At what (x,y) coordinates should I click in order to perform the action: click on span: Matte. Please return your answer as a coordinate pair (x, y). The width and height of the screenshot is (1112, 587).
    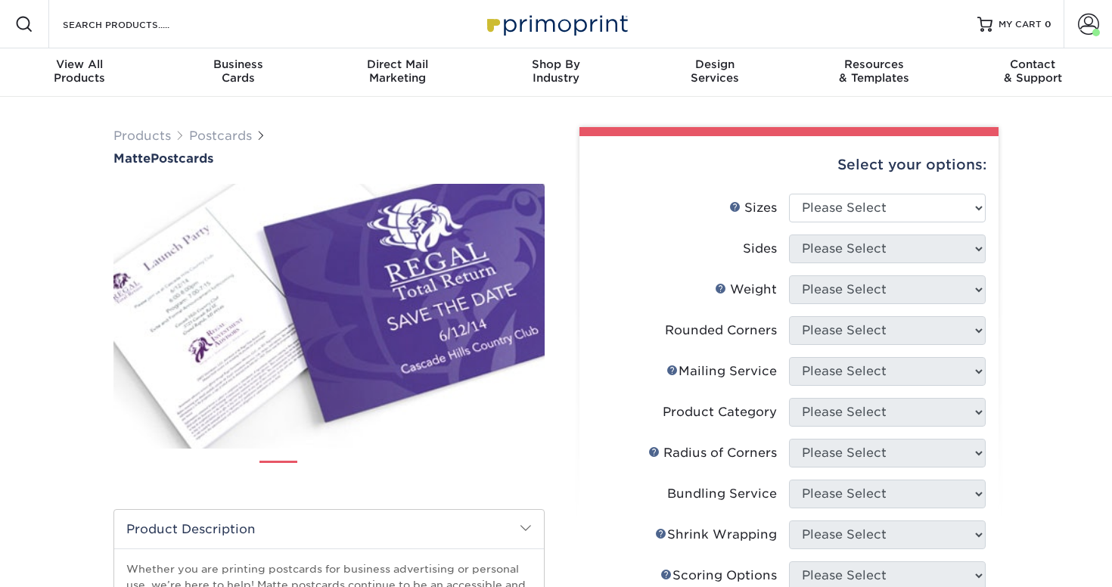
    Looking at the image, I should click on (132, 158).